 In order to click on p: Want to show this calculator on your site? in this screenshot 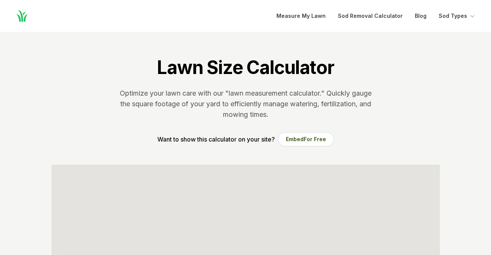, I will do `click(216, 139)`.